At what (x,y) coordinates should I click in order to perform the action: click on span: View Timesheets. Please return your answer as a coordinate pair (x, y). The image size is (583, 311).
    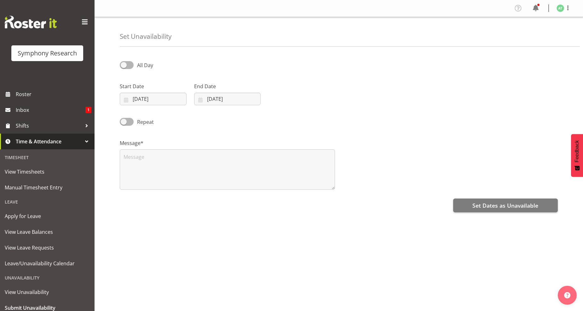
    Looking at the image, I should click on (47, 172).